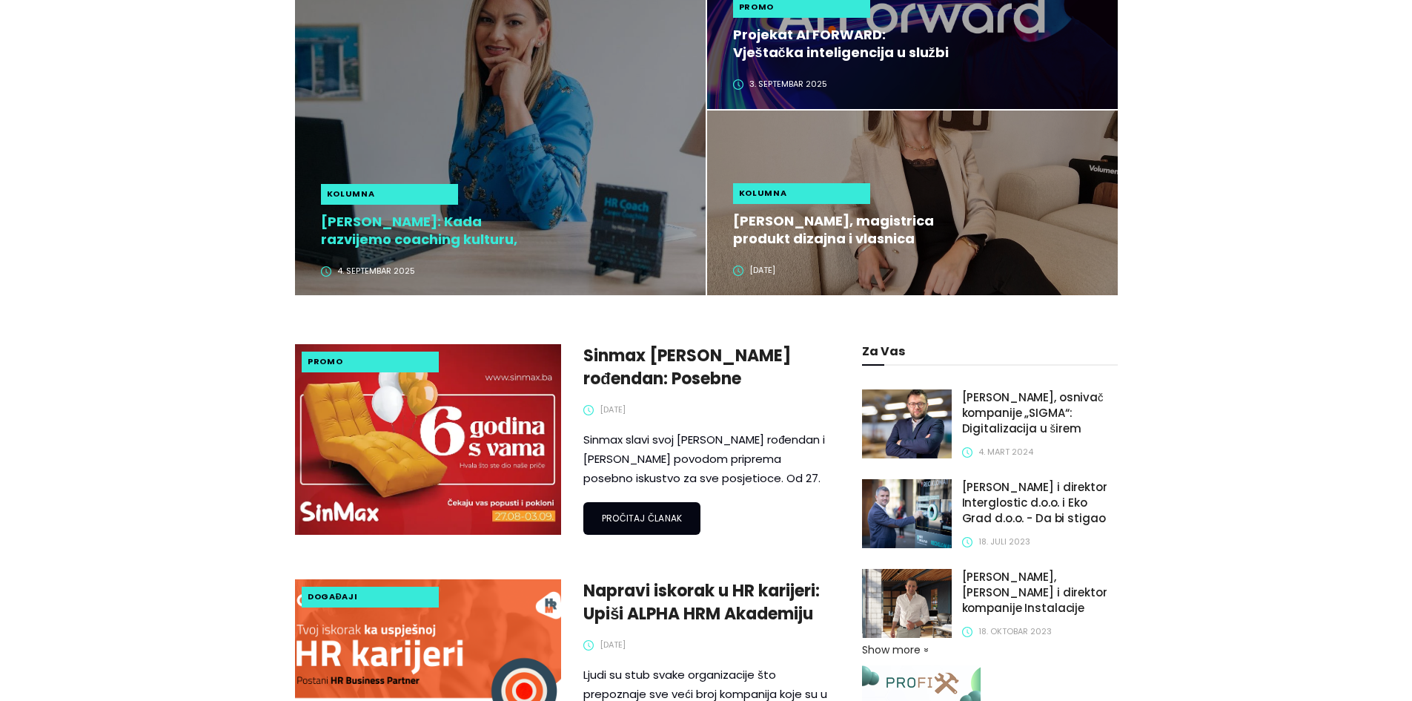 This screenshot has width=1412, height=701. Describe the element at coordinates (844, 44) in the screenshot. I see `h2: Projekat AI FORWARD: Vještačka inteligencija u službi razvoja malih i srednjih preduzeća u [GEOGR...` at that location.